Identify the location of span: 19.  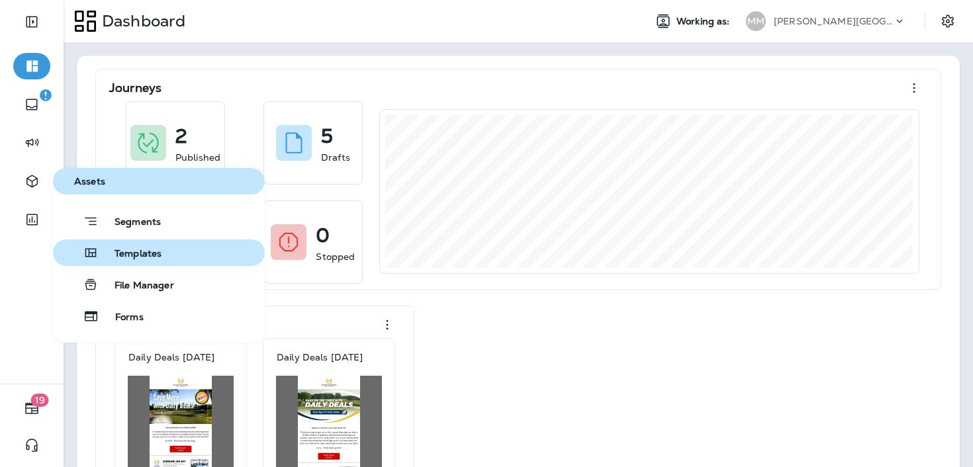
(40, 401).